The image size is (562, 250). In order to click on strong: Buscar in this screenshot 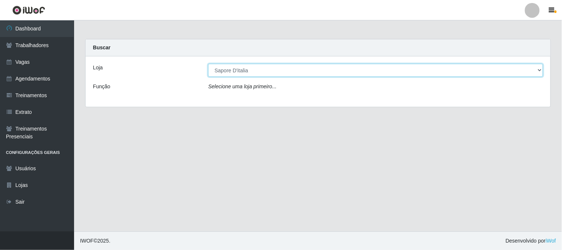, I will do `click(101, 47)`.